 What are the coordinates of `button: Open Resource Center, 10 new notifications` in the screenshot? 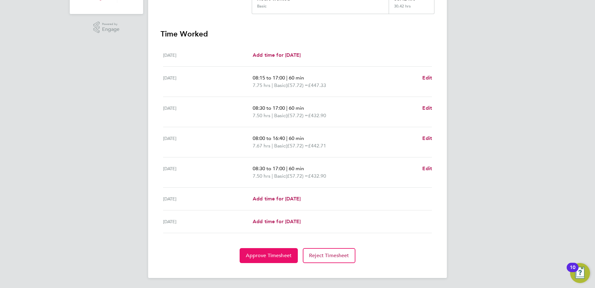 It's located at (580, 273).